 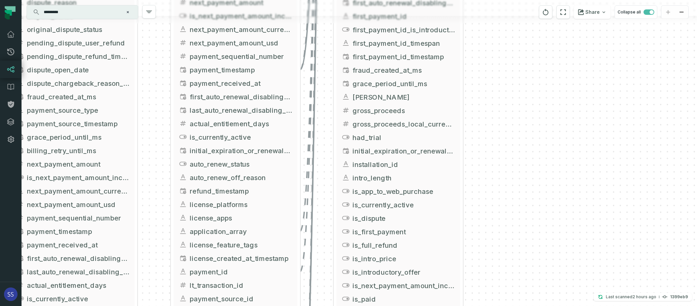 What do you see at coordinates (398, 83) in the screenshot?
I see `button: grace_period_until_ms` at bounding box center [398, 83].